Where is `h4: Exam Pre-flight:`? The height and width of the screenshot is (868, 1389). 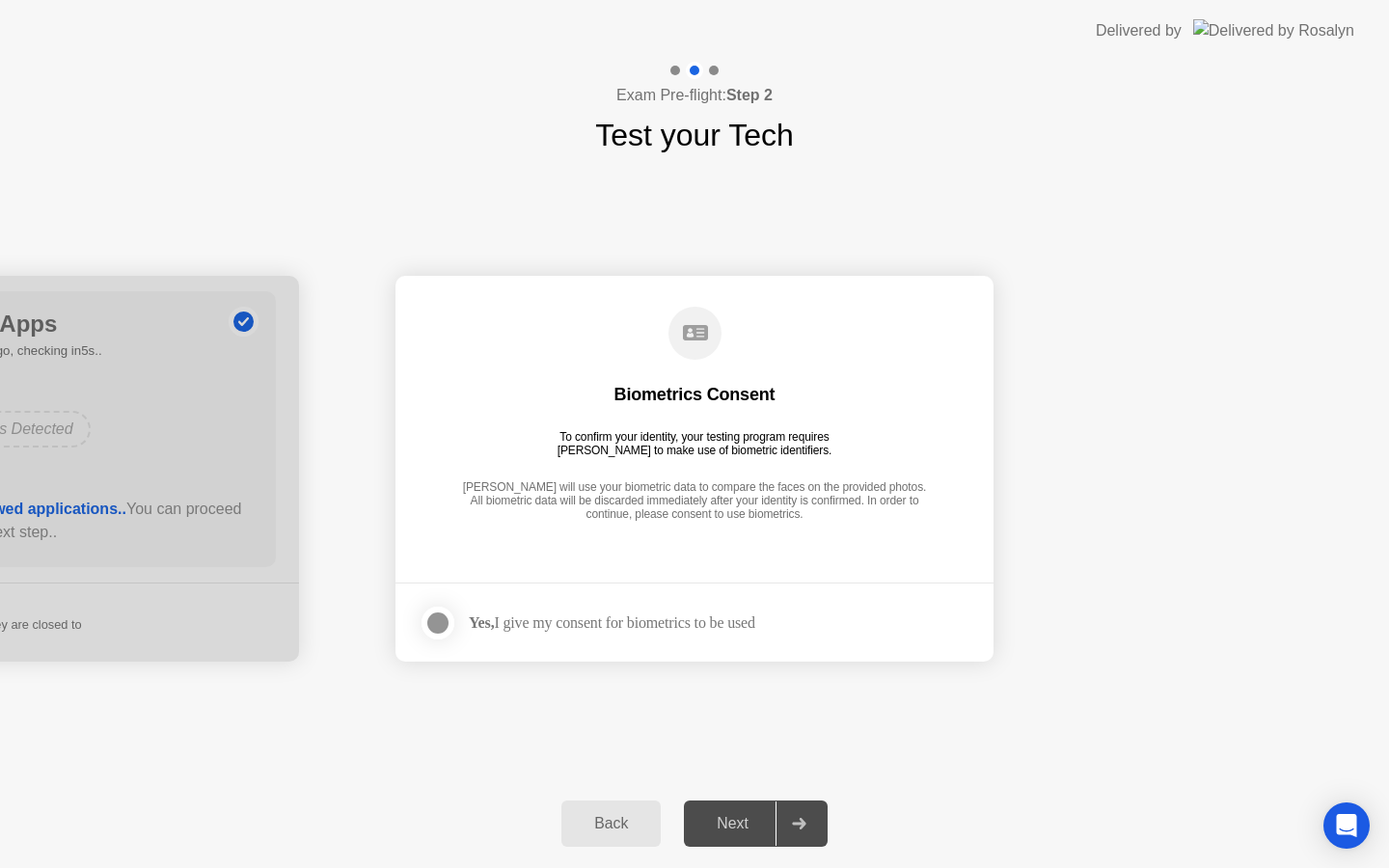
h4: Exam Pre-flight: is located at coordinates (694, 95).